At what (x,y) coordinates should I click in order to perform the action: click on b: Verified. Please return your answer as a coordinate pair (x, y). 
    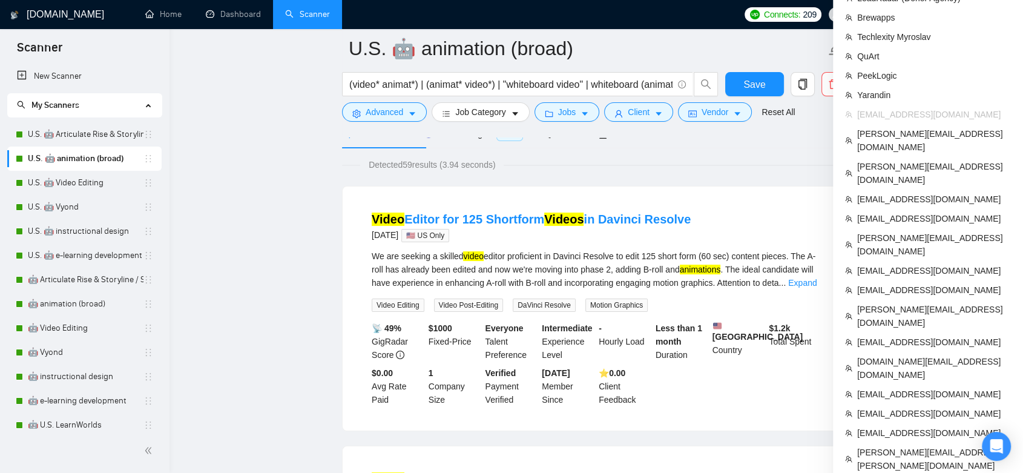
    Looking at the image, I should click on (500, 373).